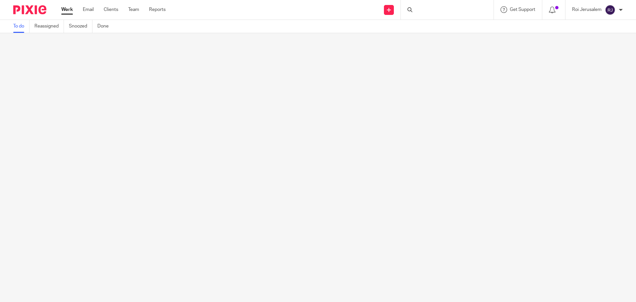 This screenshot has width=636, height=302. Describe the element at coordinates (88, 10) in the screenshot. I see `a: Email` at that location.